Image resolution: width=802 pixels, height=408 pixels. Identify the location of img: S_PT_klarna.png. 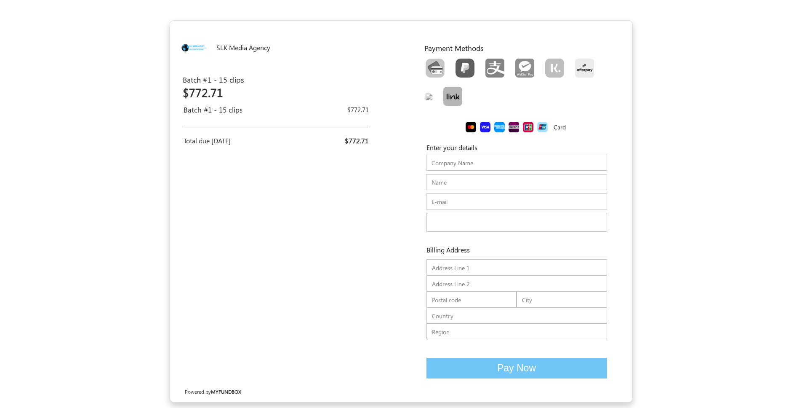
(555, 68).